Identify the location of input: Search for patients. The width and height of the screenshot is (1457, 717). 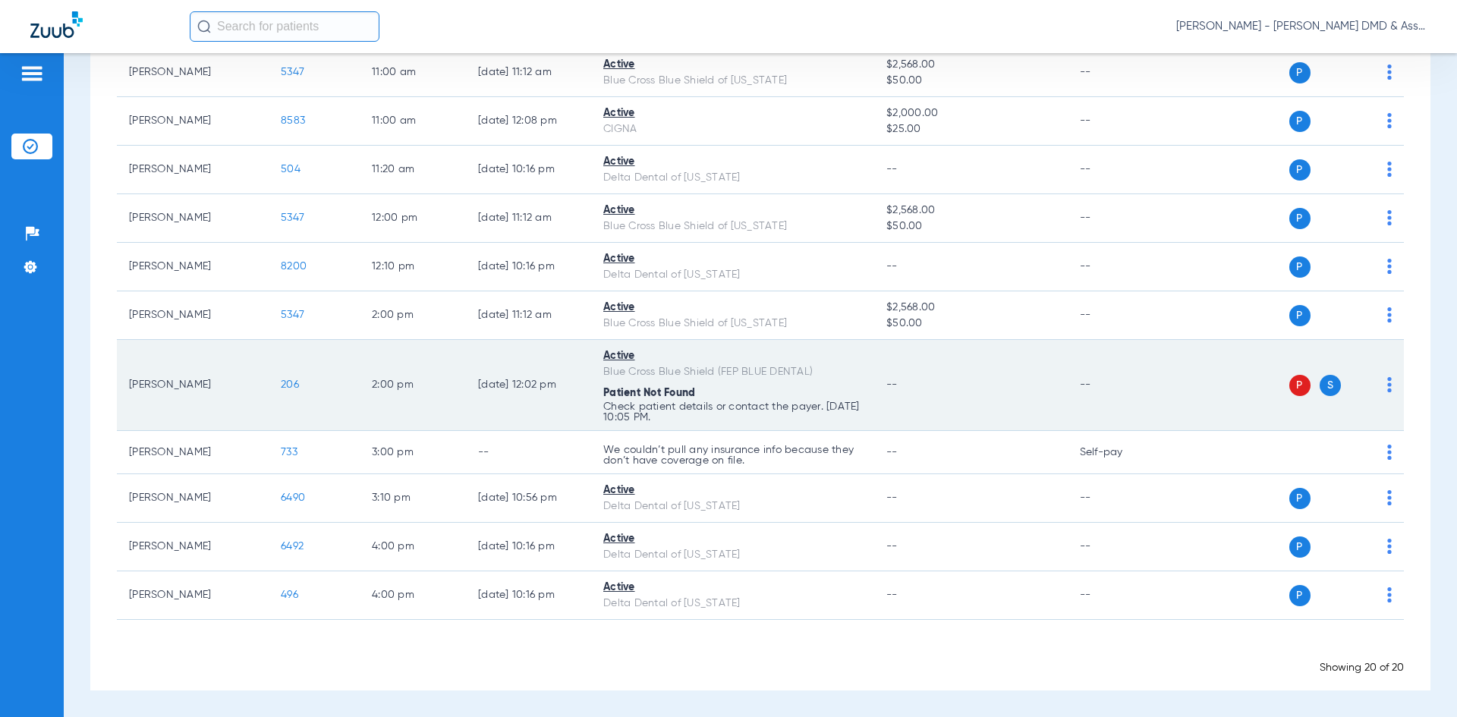
(285, 27).